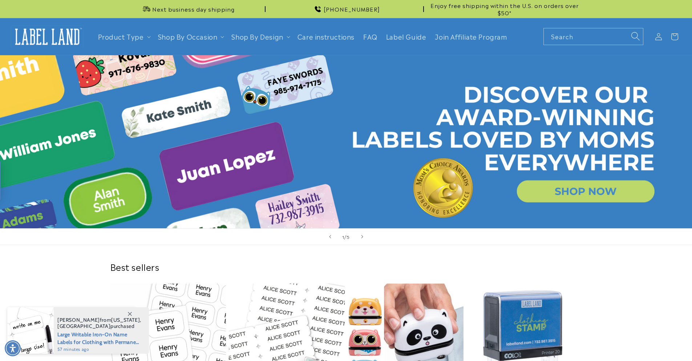 The width and height of the screenshot is (692, 361). Describe the element at coordinates (99, 323) in the screenshot. I see `span: from , purchased` at that location.